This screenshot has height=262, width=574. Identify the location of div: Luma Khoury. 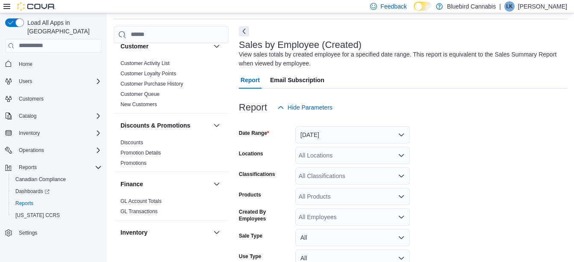
(509, 6).